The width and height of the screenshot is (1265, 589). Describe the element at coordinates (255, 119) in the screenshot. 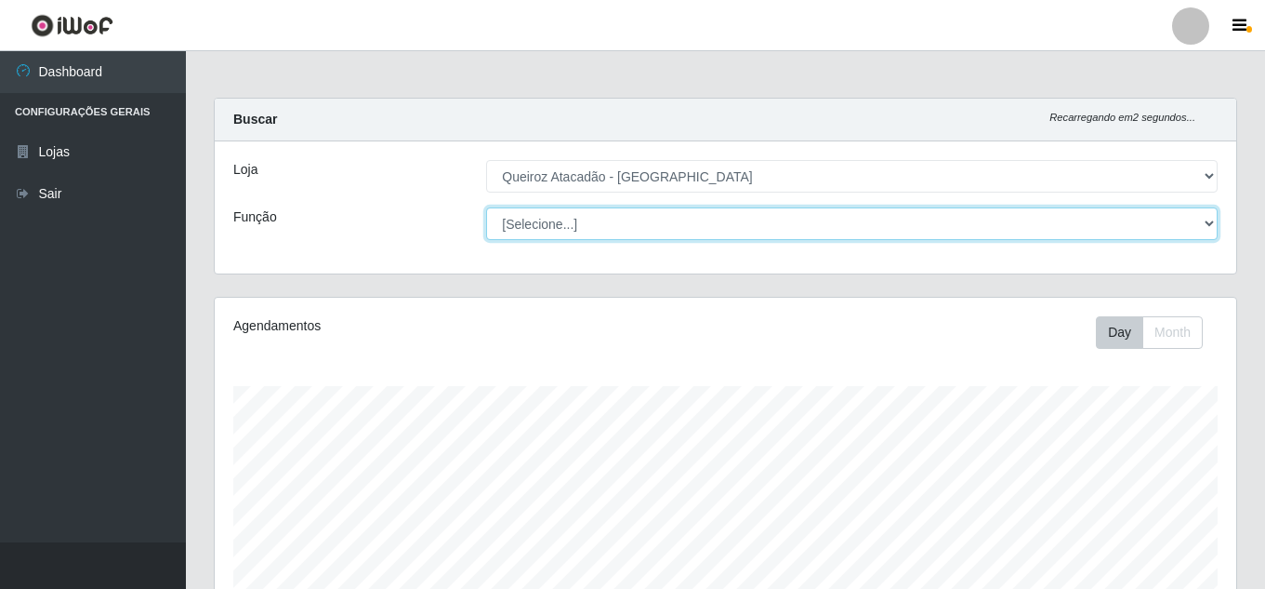

I see `strong: Buscar` at that location.